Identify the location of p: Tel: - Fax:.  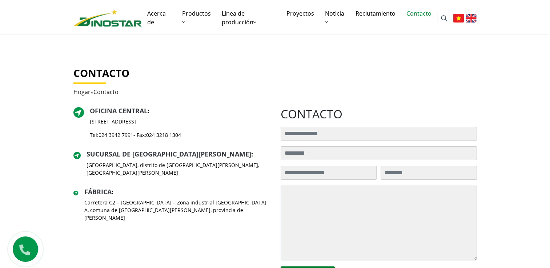
(135, 135).